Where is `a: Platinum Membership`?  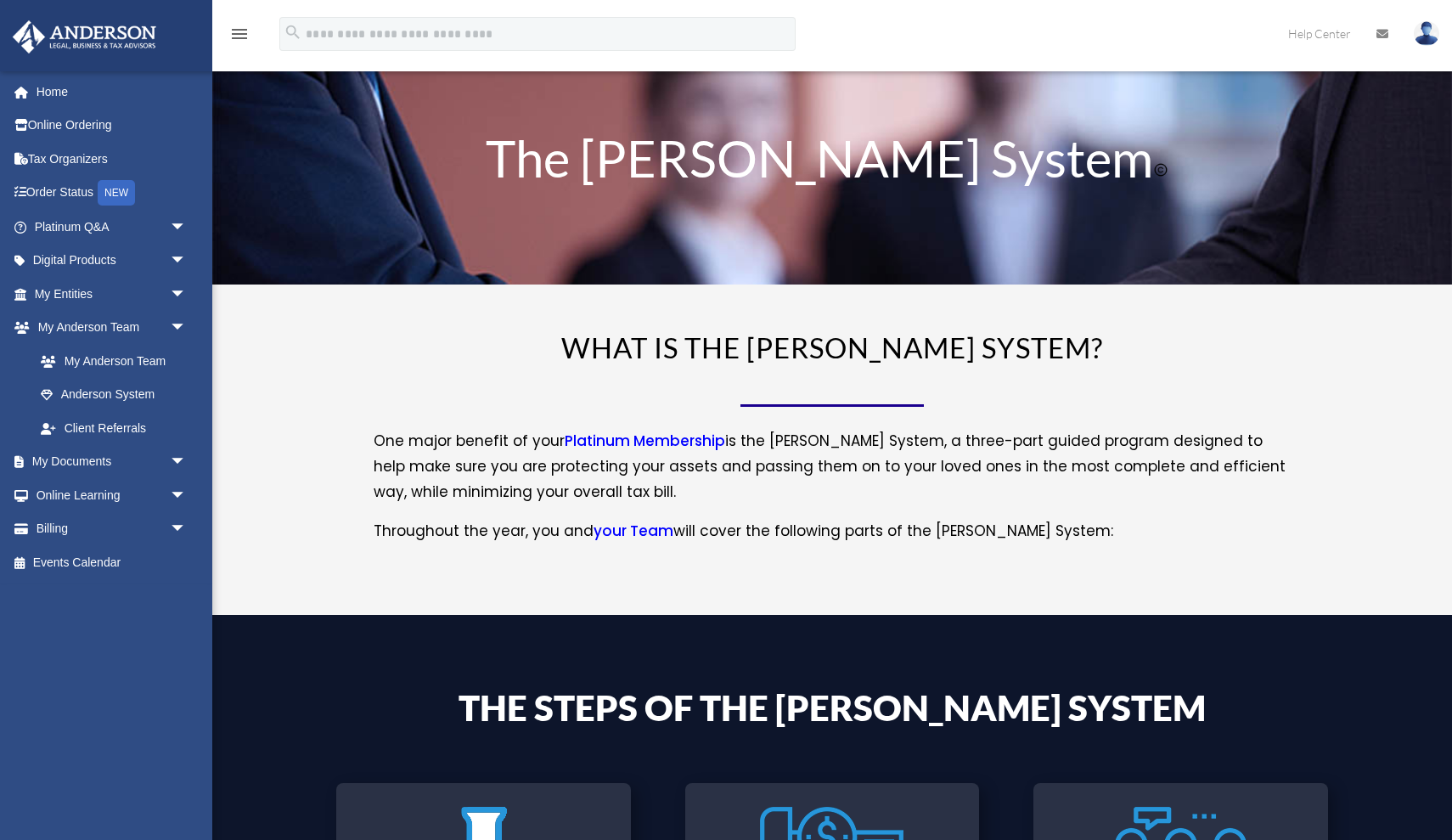 a: Platinum Membership is located at coordinates (645, 445).